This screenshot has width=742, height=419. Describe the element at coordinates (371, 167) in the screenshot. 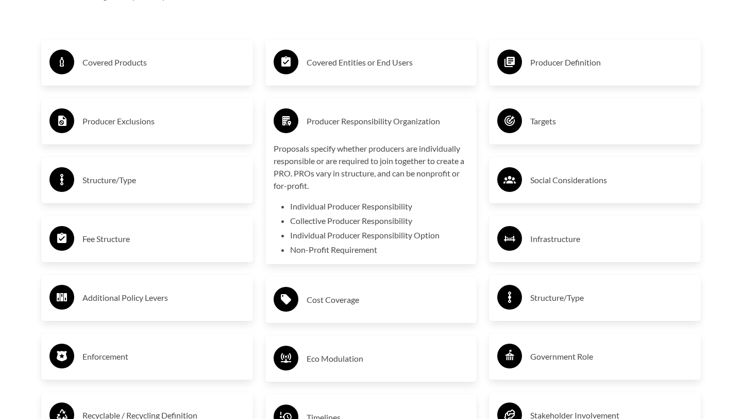

I see `p: Proposals specify whether producers are individually responsible or are required to join together...` at that location.